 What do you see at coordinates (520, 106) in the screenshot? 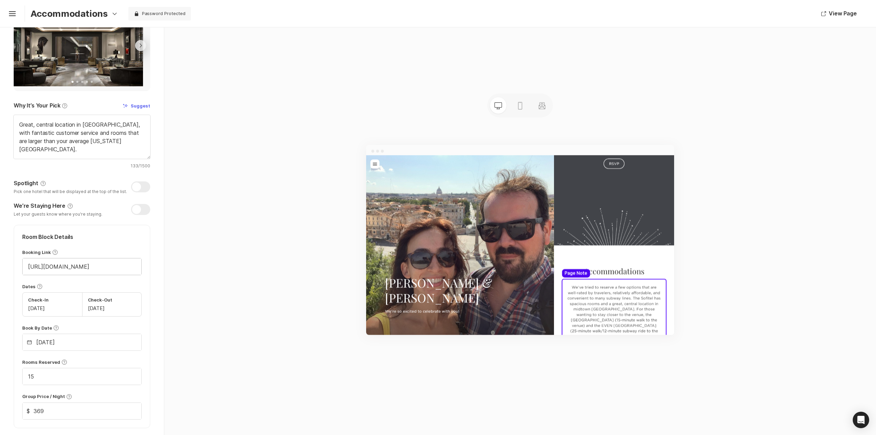
I see `svg: Preview mobile` at bounding box center [520, 106].